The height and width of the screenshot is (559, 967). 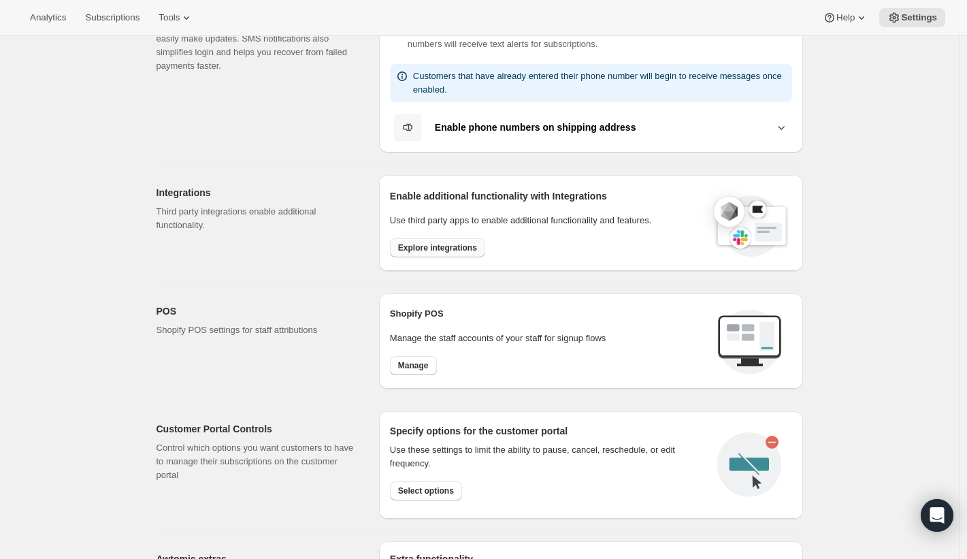 I want to click on button: Tools, so click(x=176, y=18).